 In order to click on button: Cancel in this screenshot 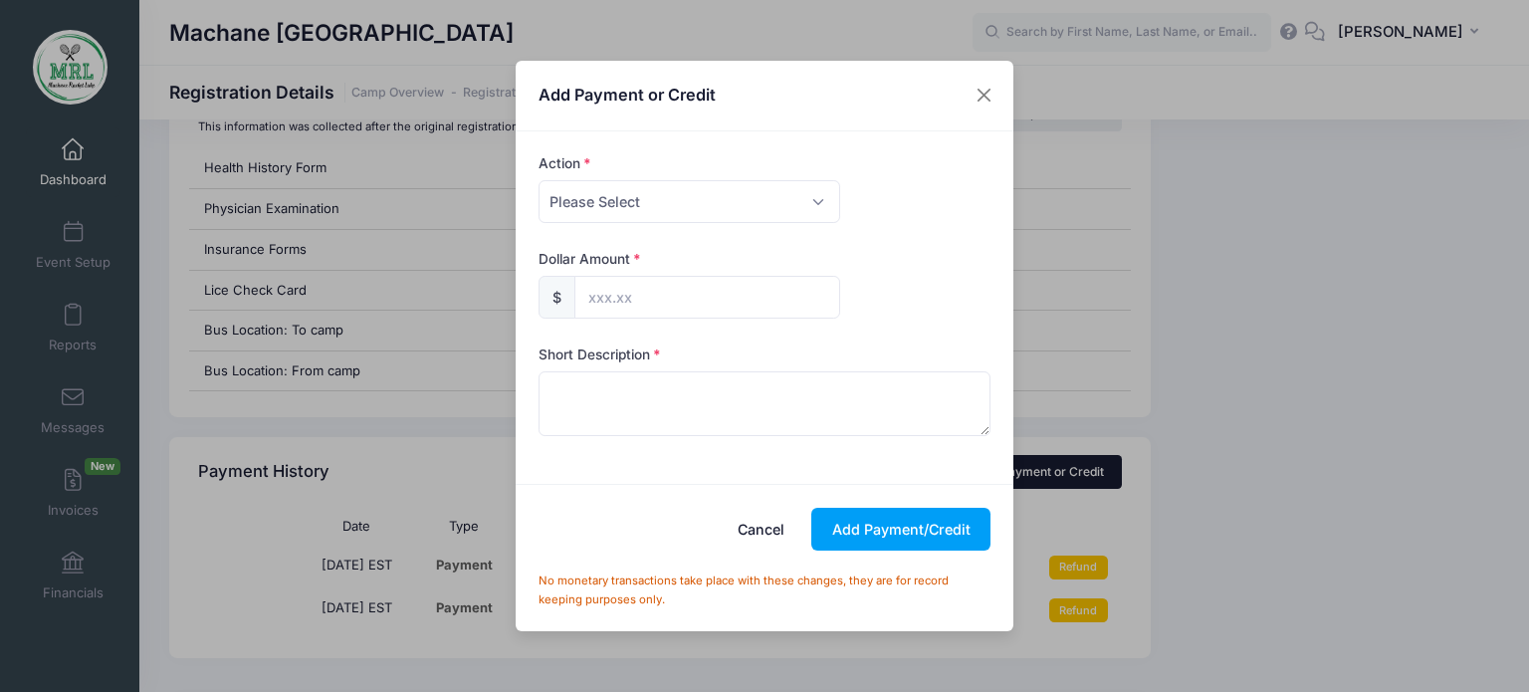, I will do `click(762, 529)`.